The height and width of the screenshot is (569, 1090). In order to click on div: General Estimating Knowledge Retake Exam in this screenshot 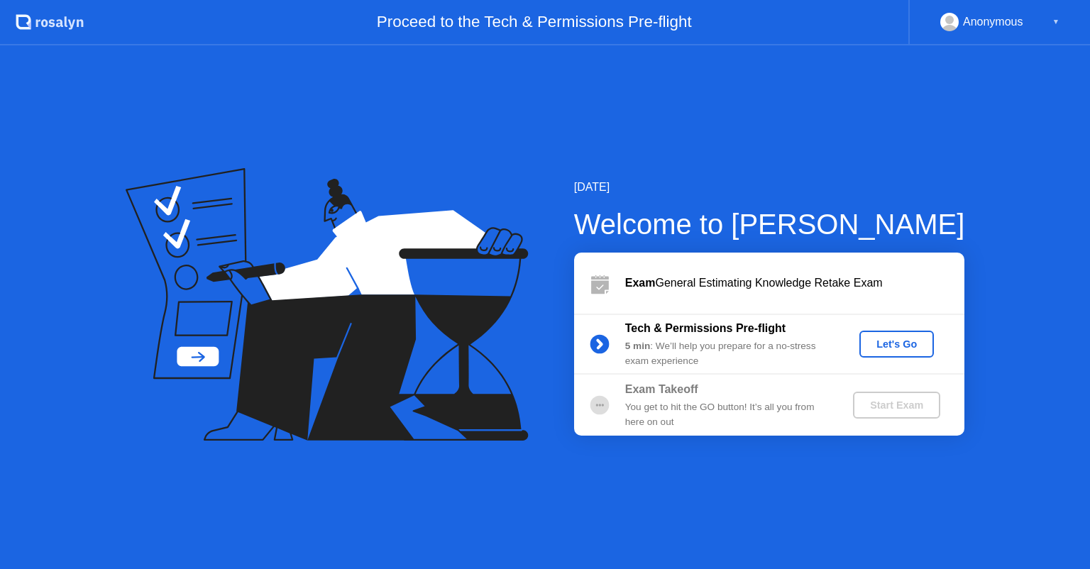, I will do `click(795, 283)`.